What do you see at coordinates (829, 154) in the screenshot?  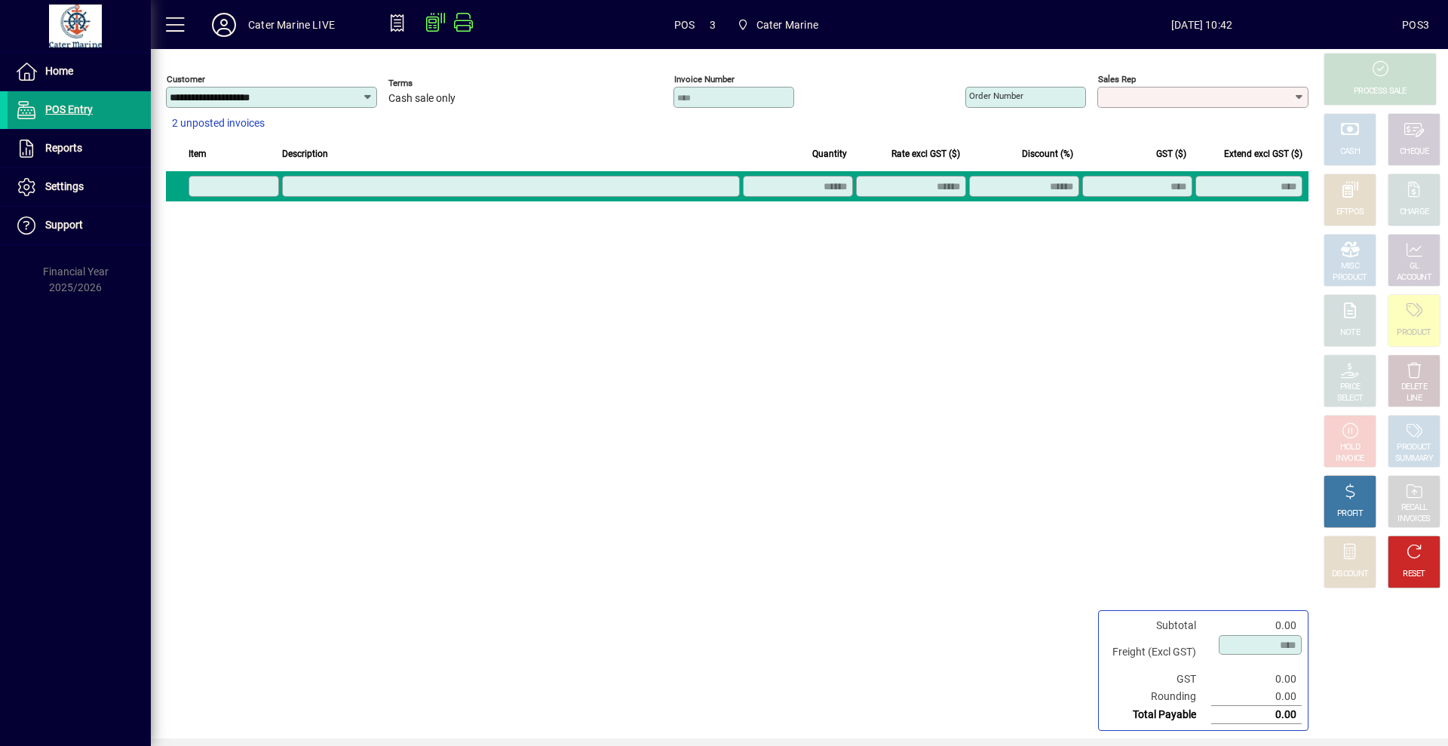 I see `span: Quantity` at bounding box center [829, 154].